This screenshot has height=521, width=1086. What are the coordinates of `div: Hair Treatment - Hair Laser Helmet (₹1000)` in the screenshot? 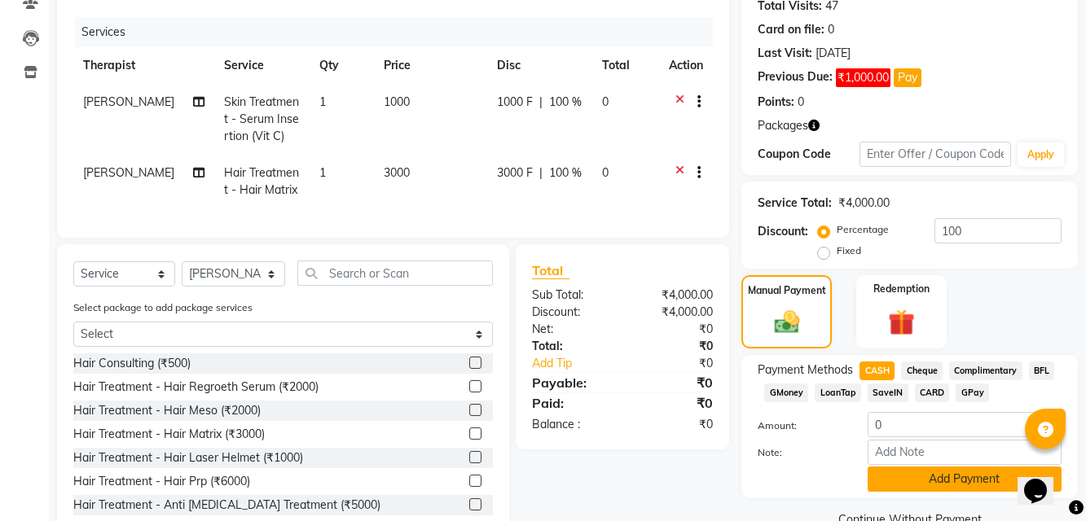 It's located at (188, 458).